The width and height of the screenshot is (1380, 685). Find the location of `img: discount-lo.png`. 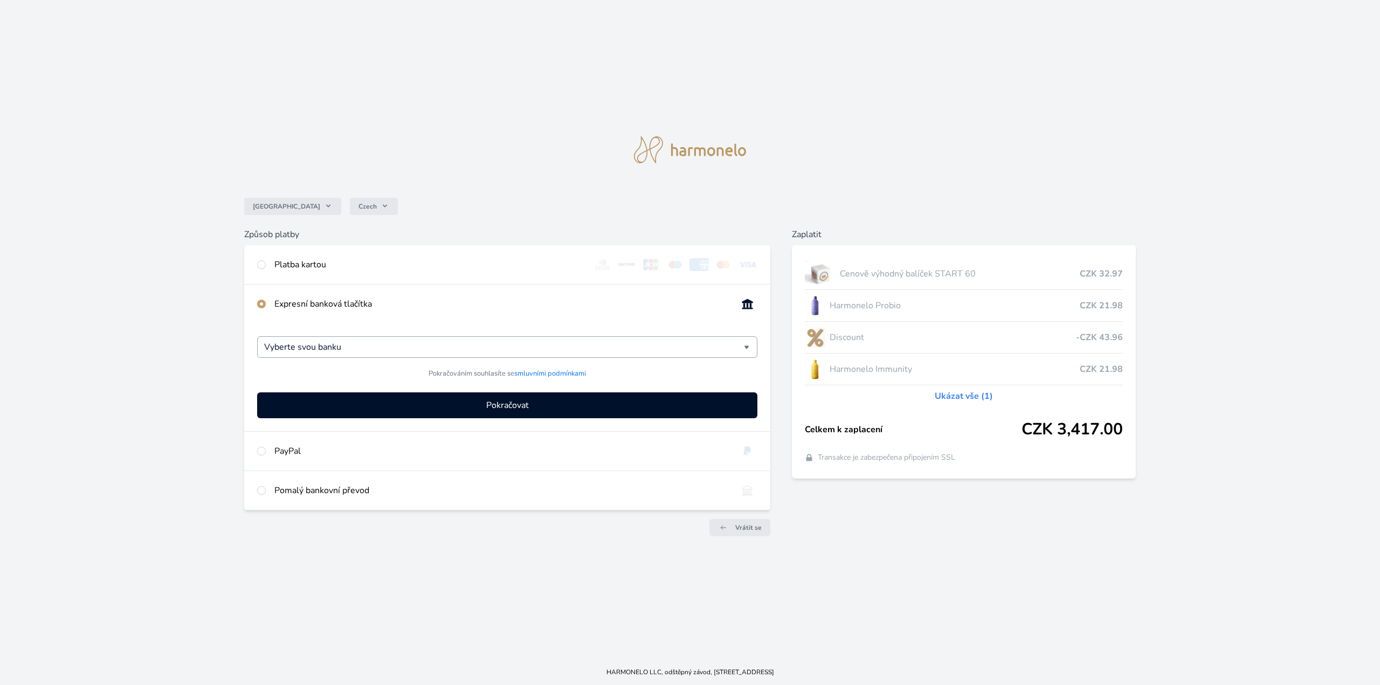

img: discount-lo.png is located at coordinates (815, 337).